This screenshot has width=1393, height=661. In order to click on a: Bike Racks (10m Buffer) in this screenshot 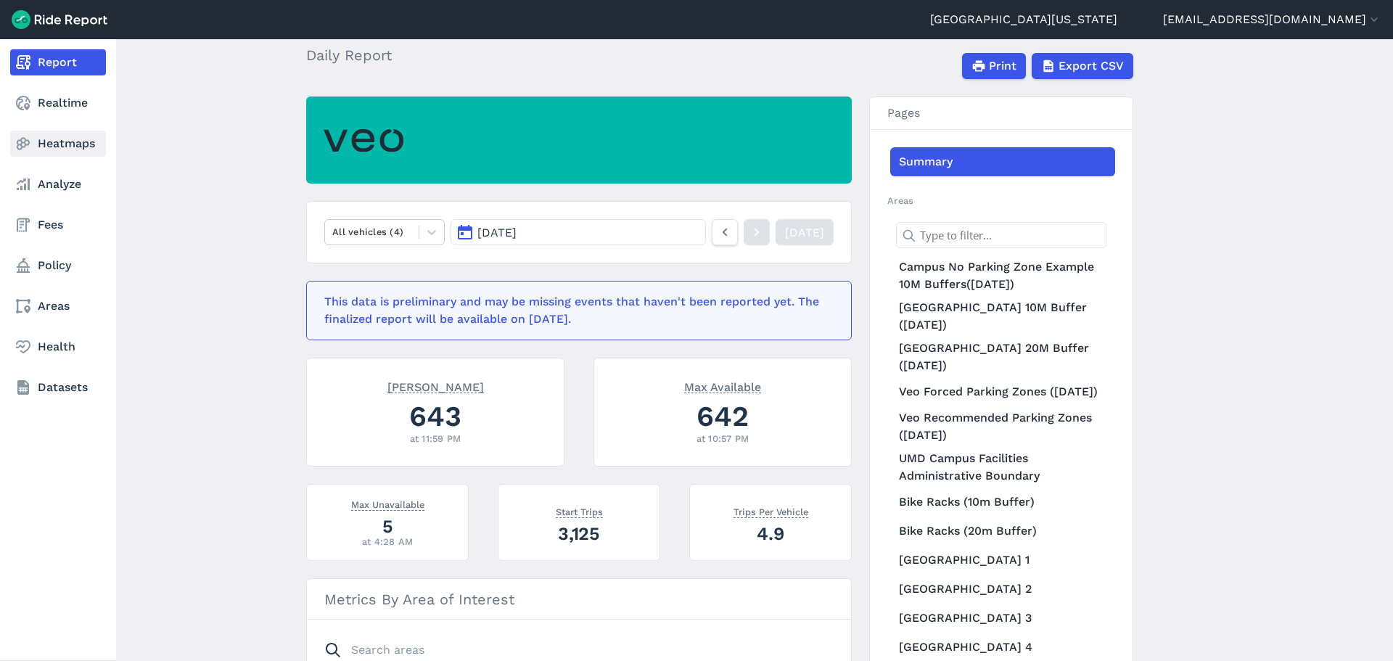, I will do `click(1003, 502)`.